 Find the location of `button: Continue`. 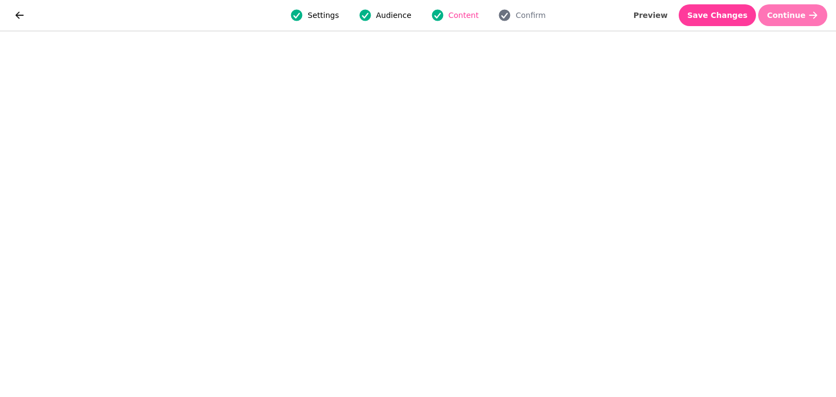

button: Continue is located at coordinates (792, 15).